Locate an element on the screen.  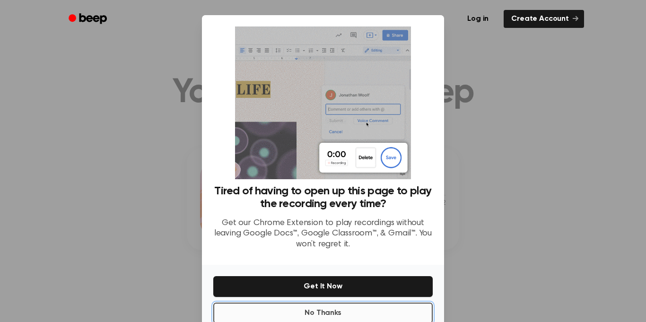
a: Log in is located at coordinates (478, 19).